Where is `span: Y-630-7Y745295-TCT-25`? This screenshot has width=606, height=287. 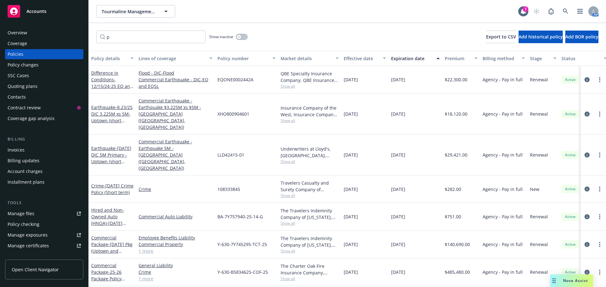
span: Y-630-7Y745295-TCT-25 is located at coordinates (242, 244).